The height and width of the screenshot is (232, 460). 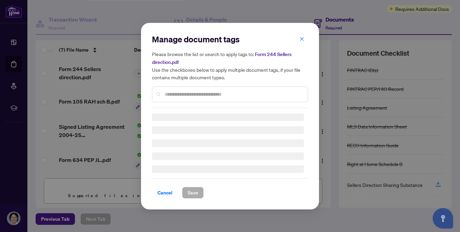 What do you see at coordinates (165, 193) in the screenshot?
I see `button: Cancel` at bounding box center [165, 193].